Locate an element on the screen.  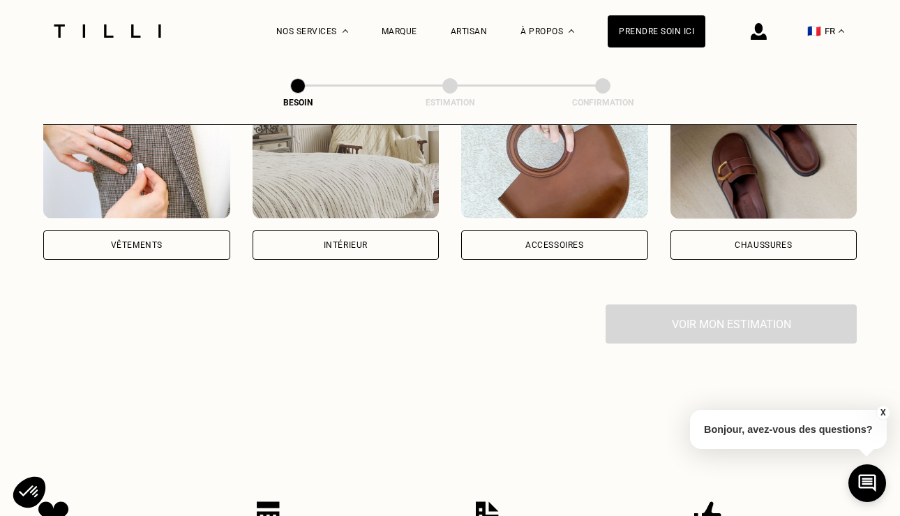
img: icône connexion is located at coordinates (759, 31).